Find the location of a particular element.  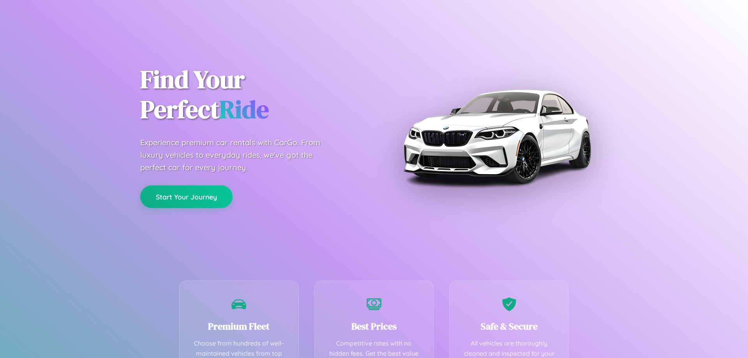

h1: Find Your Perfect is located at coordinates (251, 95).